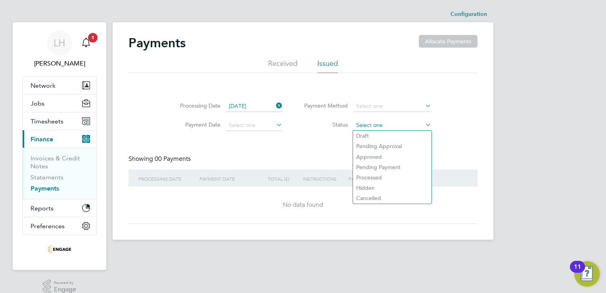 The width and height of the screenshot is (606, 293). I want to click on a: Invoices & Credit Notes, so click(55, 162).